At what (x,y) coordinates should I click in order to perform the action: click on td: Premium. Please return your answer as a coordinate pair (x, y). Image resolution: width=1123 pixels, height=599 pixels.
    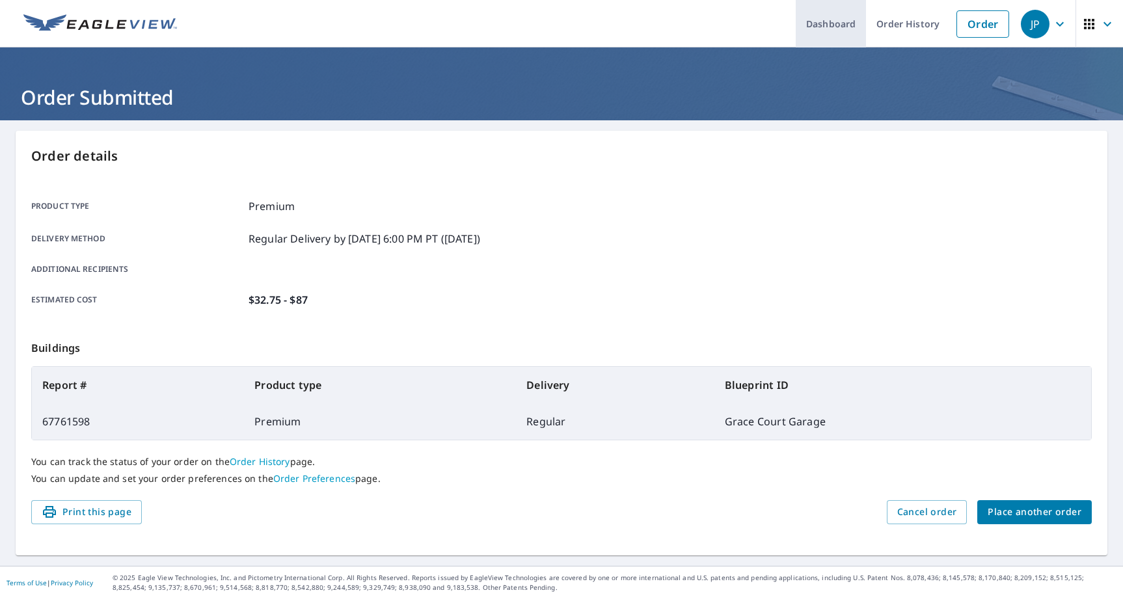
    Looking at the image, I should click on (380, 421).